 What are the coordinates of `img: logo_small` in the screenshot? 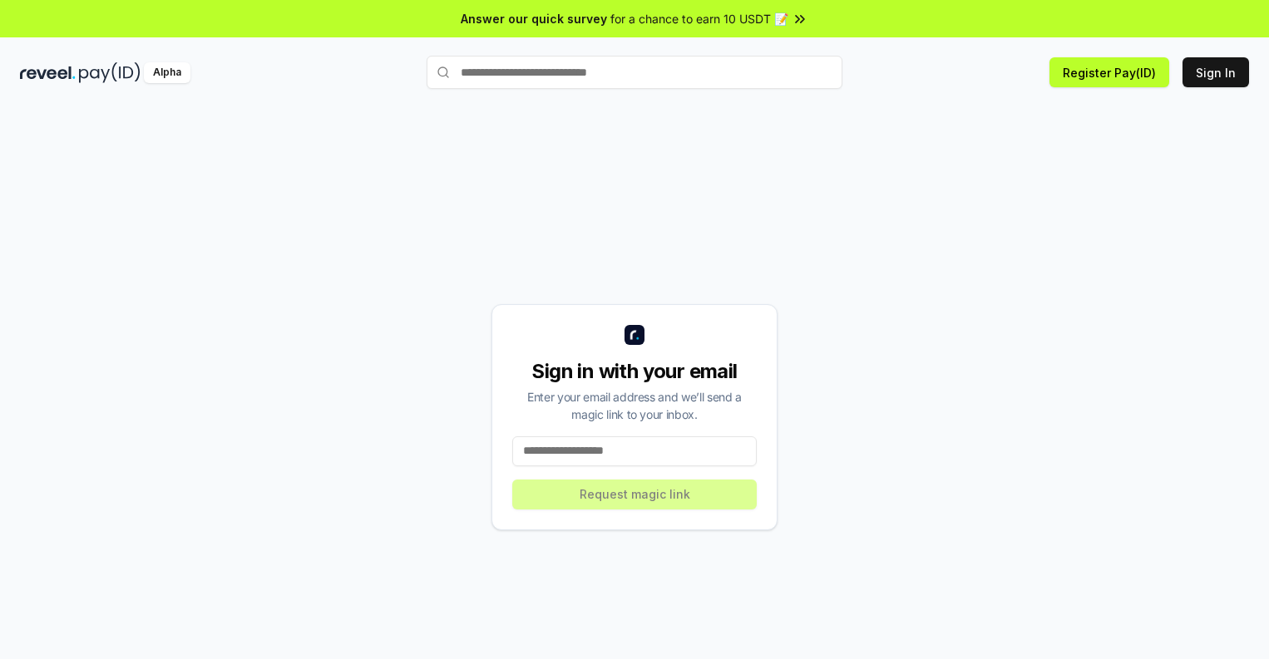 It's located at (634, 335).